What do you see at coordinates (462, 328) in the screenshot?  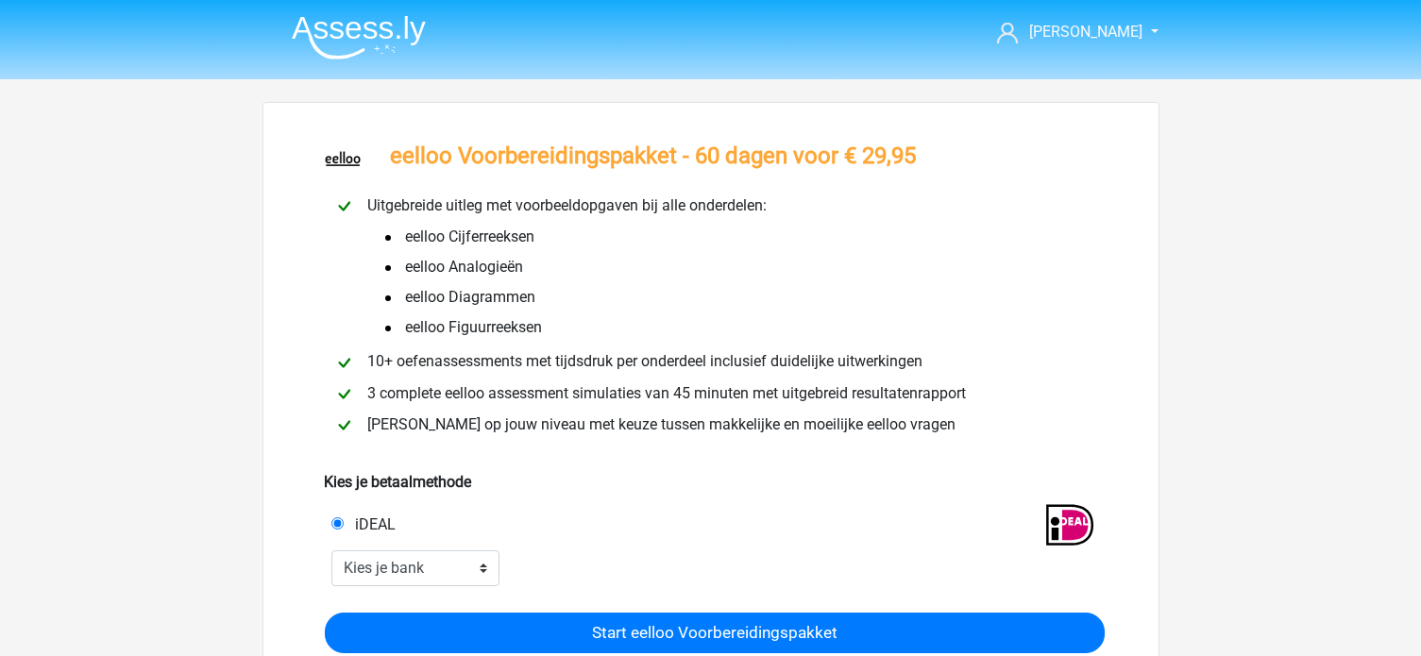 I see `span: eelloo Figuurreeksen` at bounding box center [462, 328].